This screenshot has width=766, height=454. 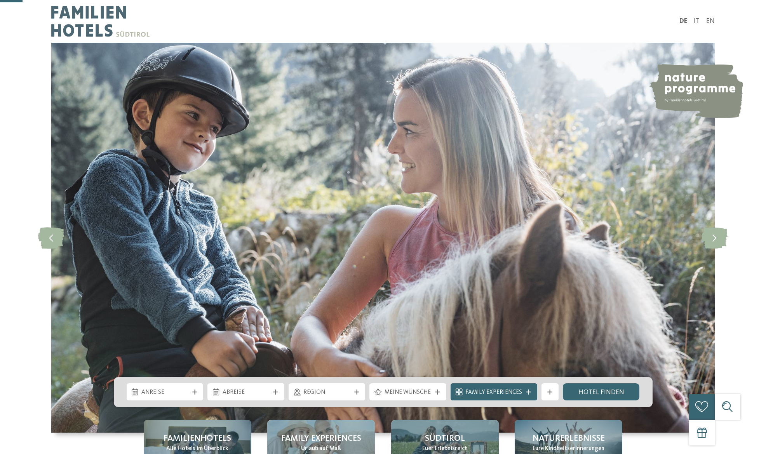 What do you see at coordinates (710, 21) in the screenshot?
I see `a: EN` at bounding box center [710, 21].